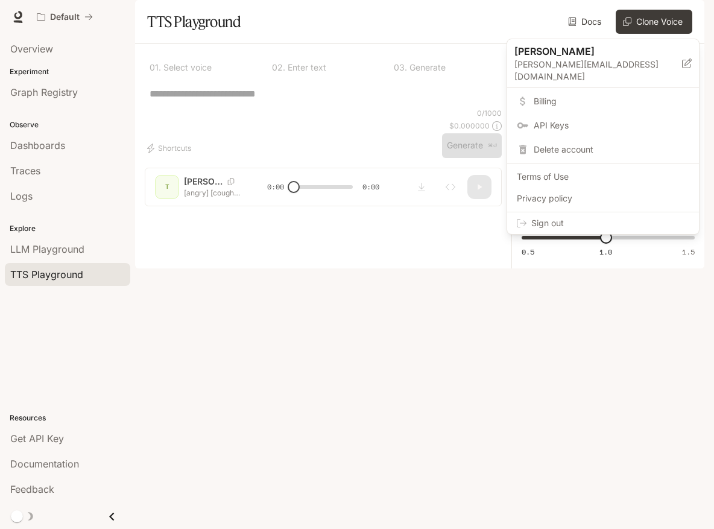 The image size is (714, 529). Describe the element at coordinates (603, 198) in the screenshot. I see `span: Privacy policy` at that location.